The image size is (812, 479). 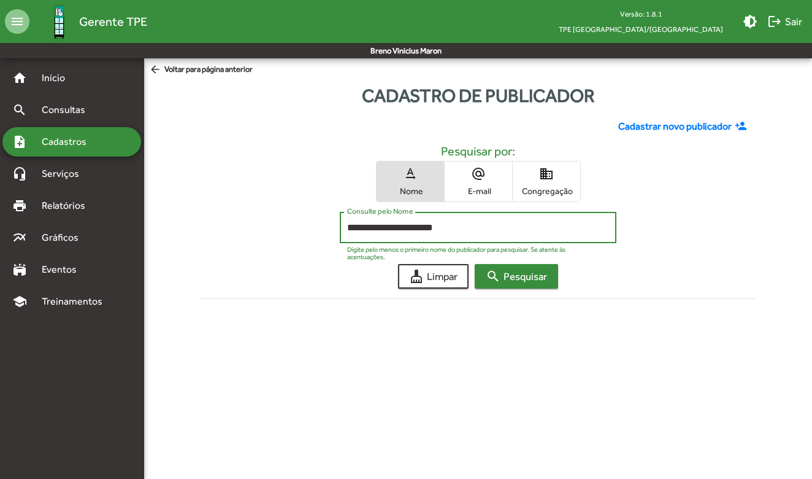 What do you see at coordinates (517, 276) in the screenshot?
I see `span: Pesquisar` at bounding box center [517, 276].